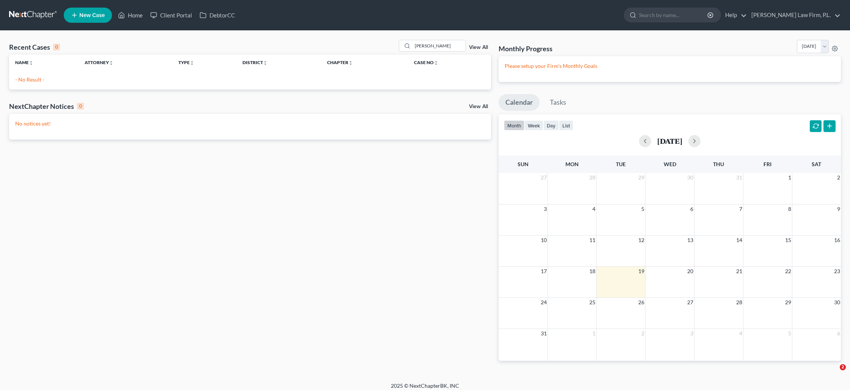 The width and height of the screenshot is (850, 390). I want to click on span: Thu, so click(719, 164).